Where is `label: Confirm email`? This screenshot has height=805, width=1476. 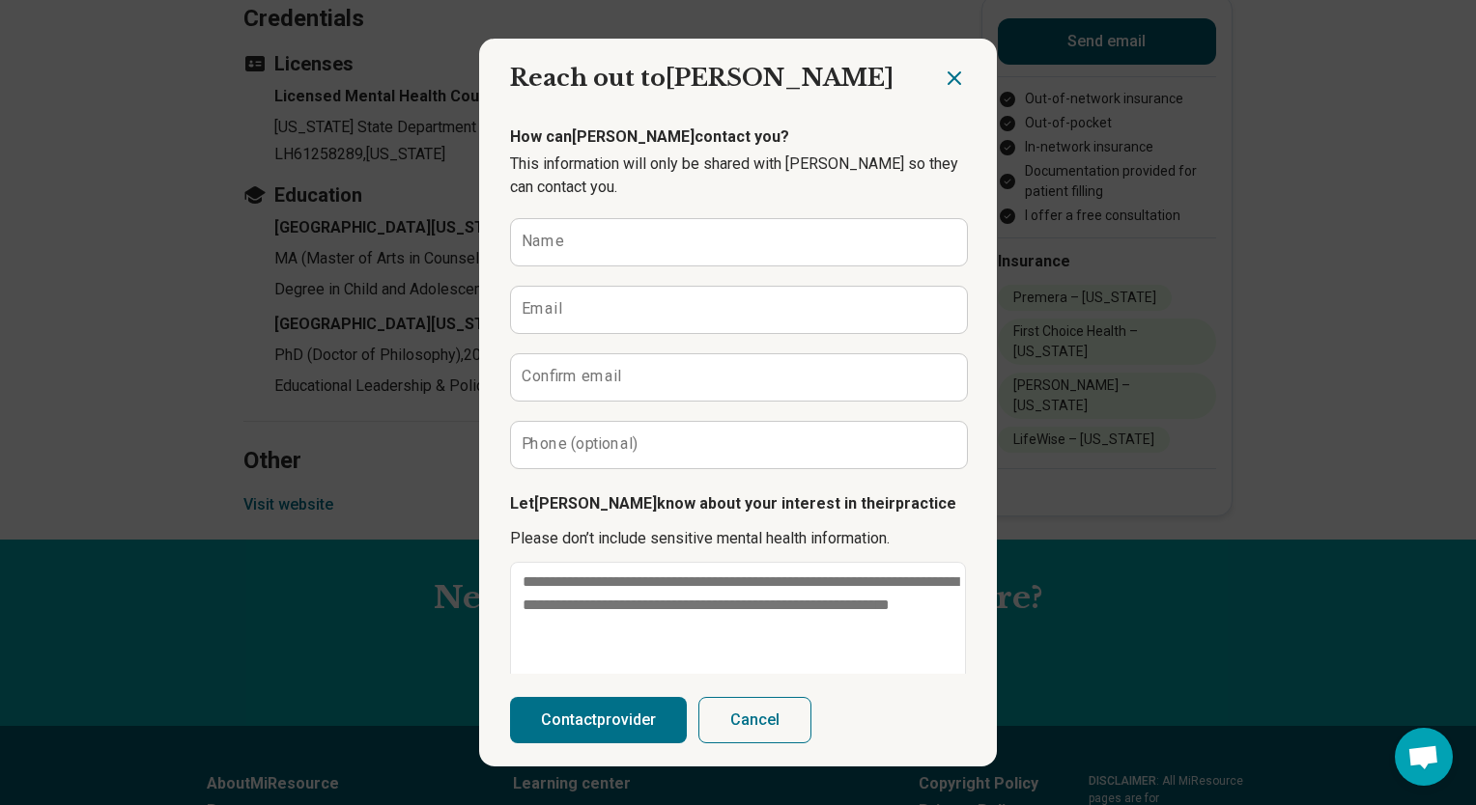 label: Confirm email is located at coordinates (571, 377).